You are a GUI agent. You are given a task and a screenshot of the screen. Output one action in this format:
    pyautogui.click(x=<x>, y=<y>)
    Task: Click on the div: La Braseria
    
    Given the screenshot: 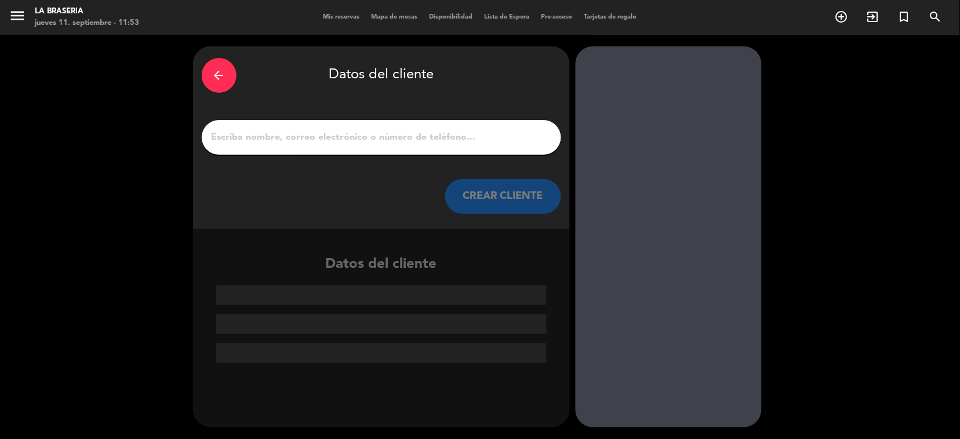 What is the action you would take?
    pyautogui.click(x=87, y=12)
    